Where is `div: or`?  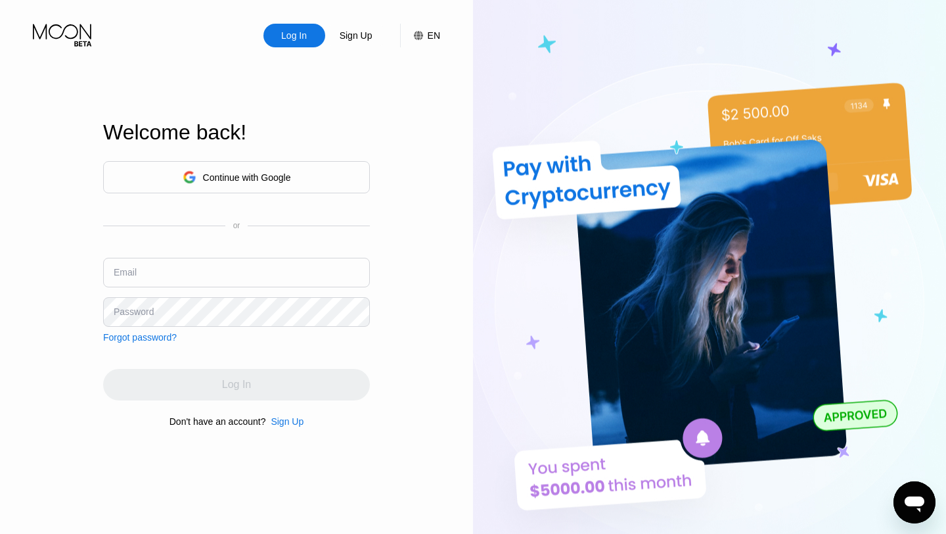 div: or is located at coordinates (237, 225).